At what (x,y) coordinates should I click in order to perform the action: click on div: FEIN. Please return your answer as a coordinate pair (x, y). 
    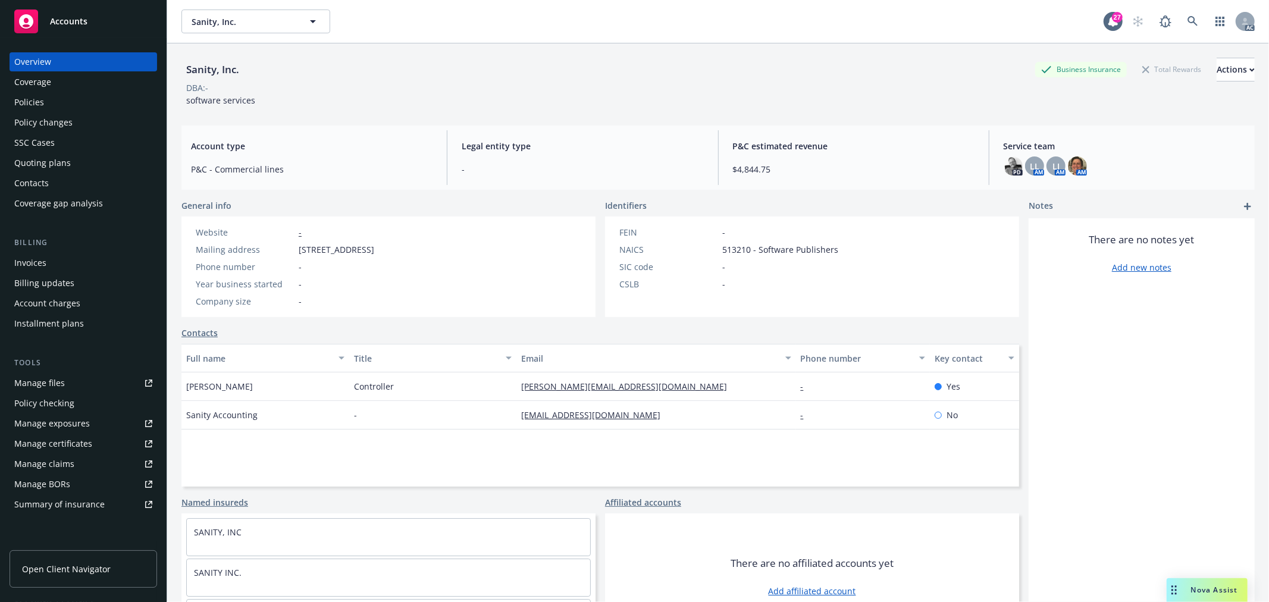
    Looking at the image, I should click on (668, 232).